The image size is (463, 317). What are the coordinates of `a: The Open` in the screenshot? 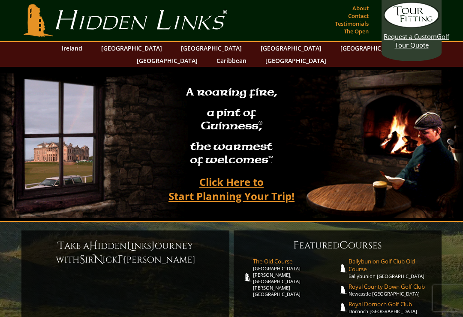 It's located at (356, 31).